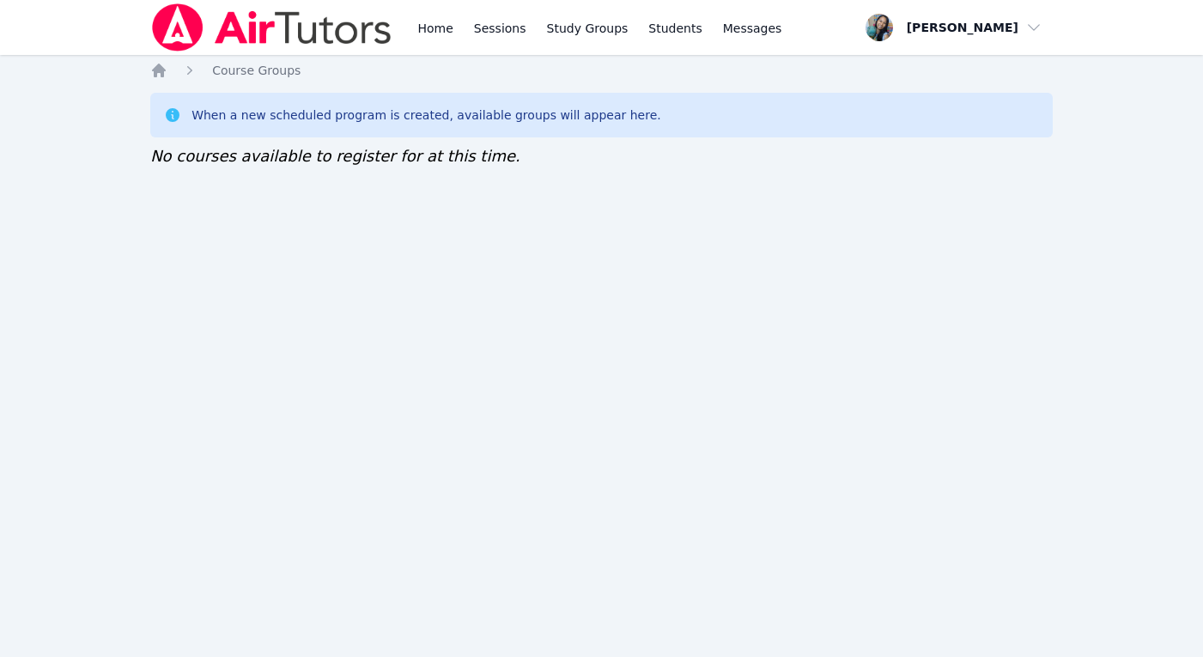 This screenshot has width=1203, height=657. What do you see at coordinates (752, 28) in the screenshot?
I see `span: Messages` at bounding box center [752, 28].